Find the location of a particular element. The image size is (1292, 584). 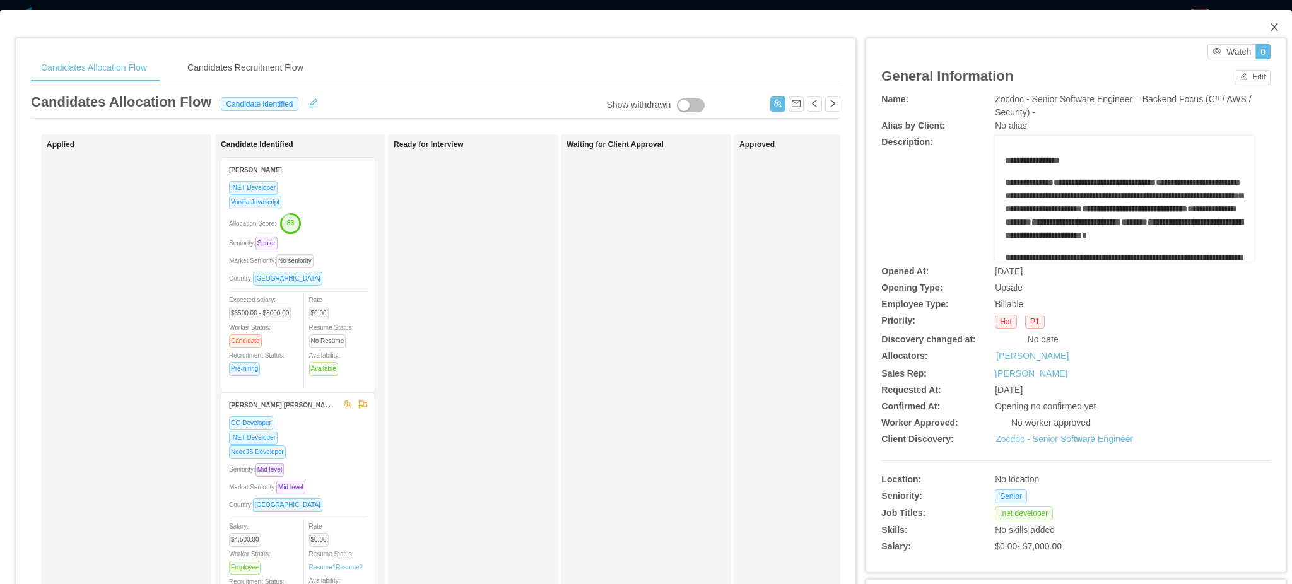

span: No date is located at coordinates (1043, 339).